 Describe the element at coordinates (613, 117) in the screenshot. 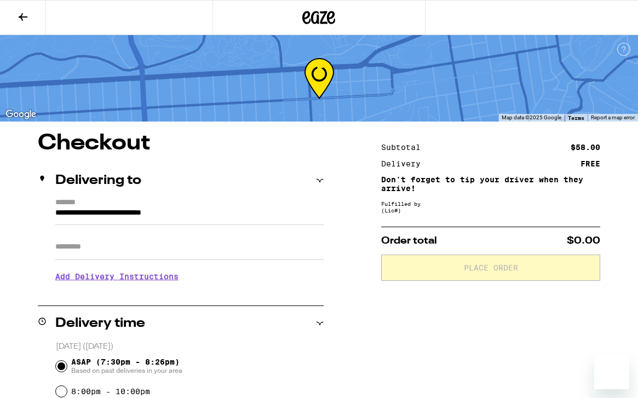

I see `a: Report a map error` at that location.